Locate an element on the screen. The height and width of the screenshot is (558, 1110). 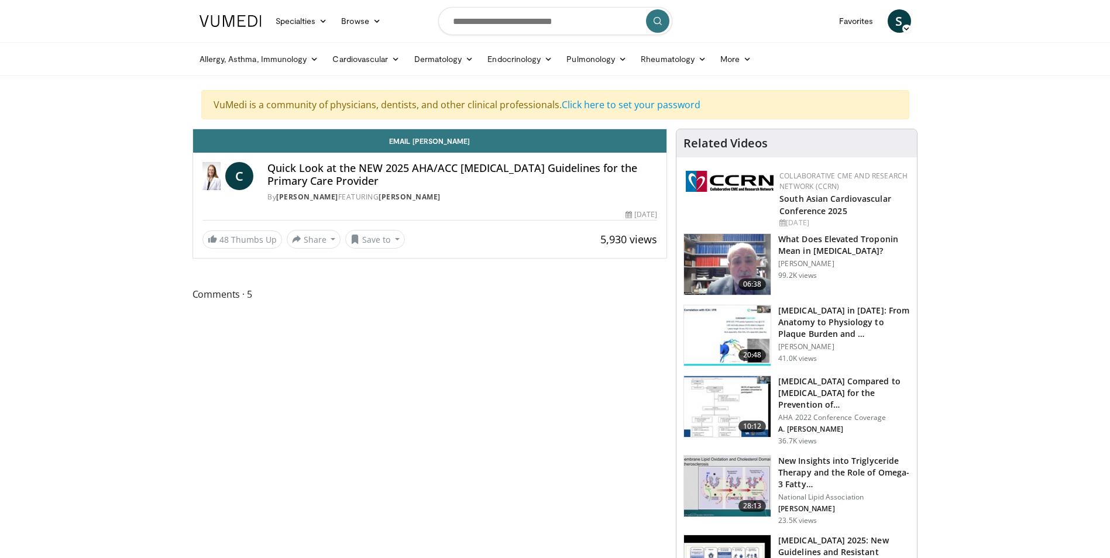
div: VuMedi is a community of physicians, dentists, and other clinical professionals. is located at coordinates (555, 105).